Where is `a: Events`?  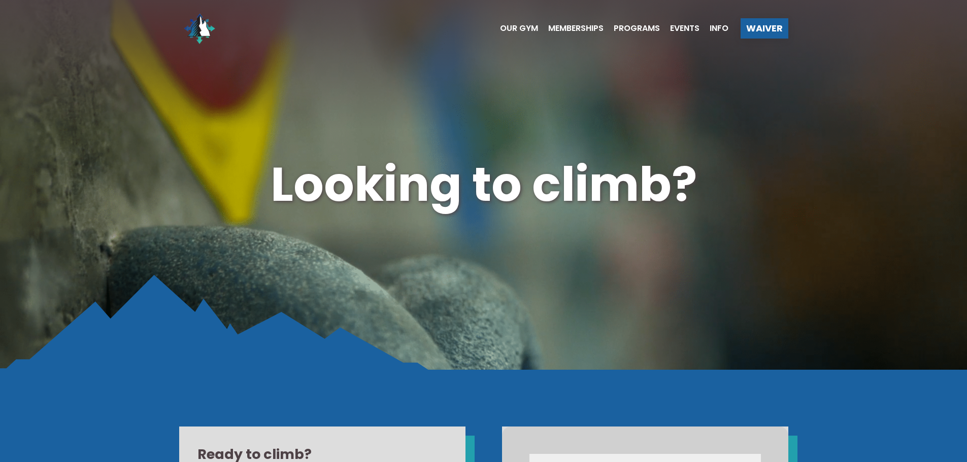 a: Events is located at coordinates (680, 28).